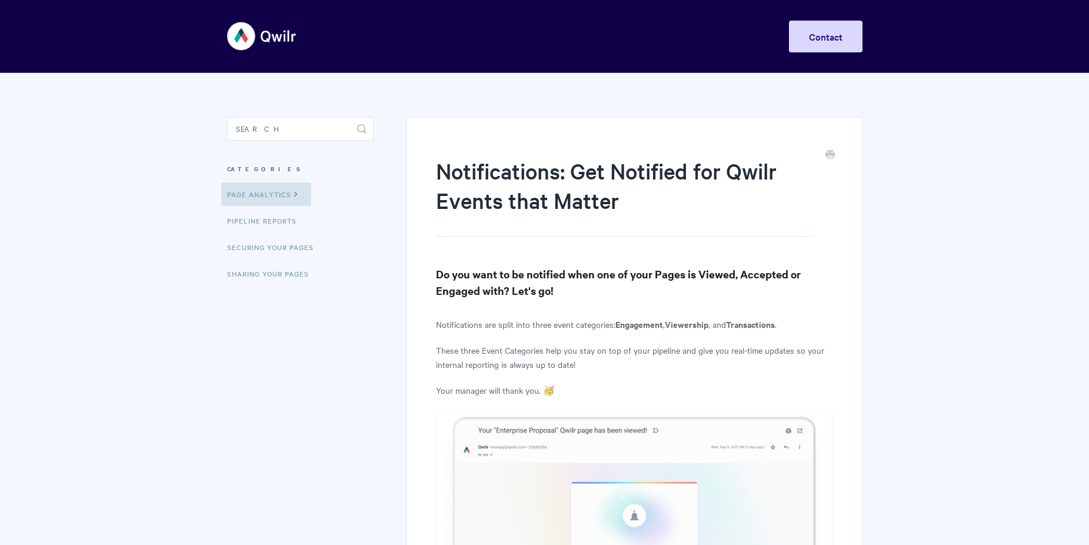 The height and width of the screenshot is (545, 1089). What do you see at coordinates (300, 169) in the screenshot?
I see `h3: Categories` at bounding box center [300, 169].